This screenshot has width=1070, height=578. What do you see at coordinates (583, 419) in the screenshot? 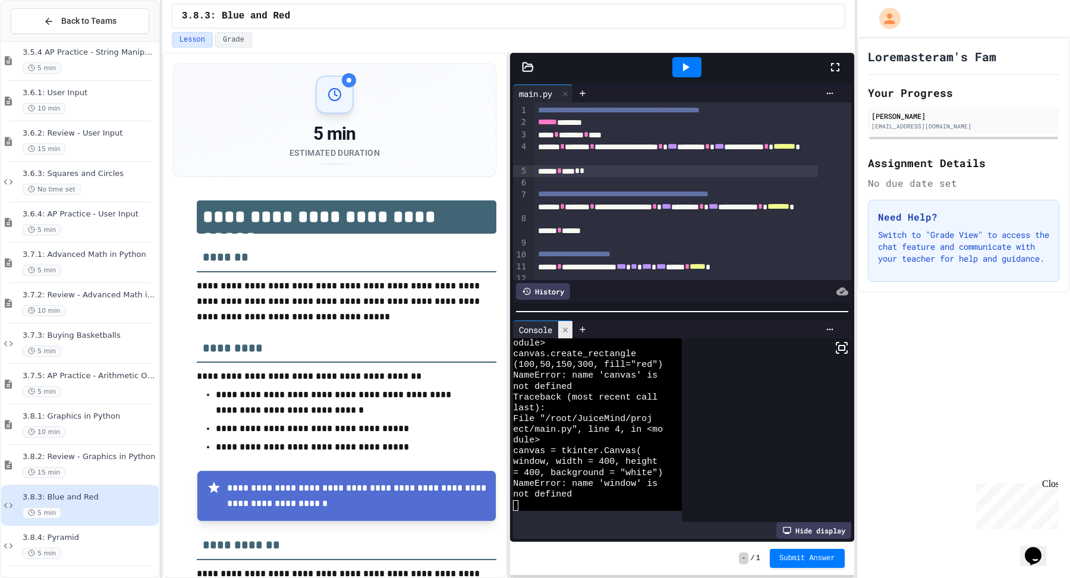
I see `span: File "/root/JuiceMind/proj` at bounding box center [583, 419].